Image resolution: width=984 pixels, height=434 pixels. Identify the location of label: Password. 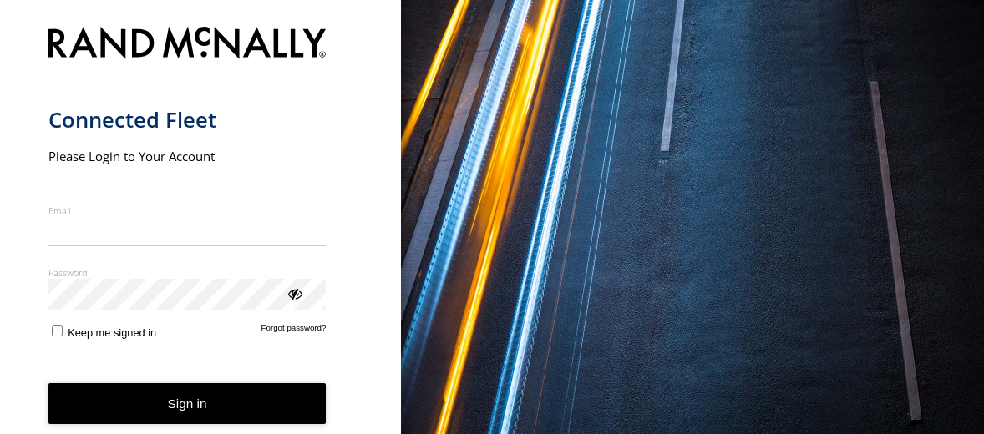
(187, 272).